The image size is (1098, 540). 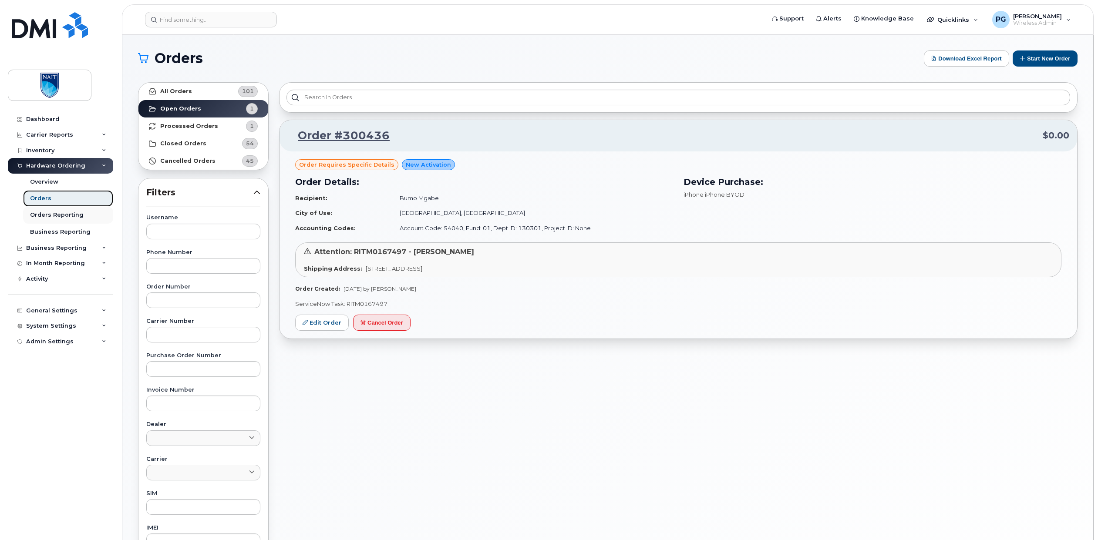 What do you see at coordinates (203, 126) in the screenshot?
I see `a: Processed Orders1` at bounding box center [203, 126].